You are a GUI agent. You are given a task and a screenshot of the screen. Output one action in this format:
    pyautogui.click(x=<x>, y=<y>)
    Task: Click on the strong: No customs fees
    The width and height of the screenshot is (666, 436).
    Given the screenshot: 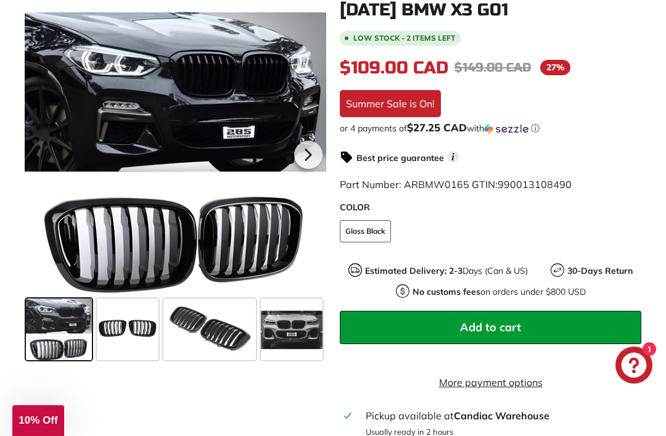 What is the action you would take?
    pyautogui.click(x=447, y=292)
    